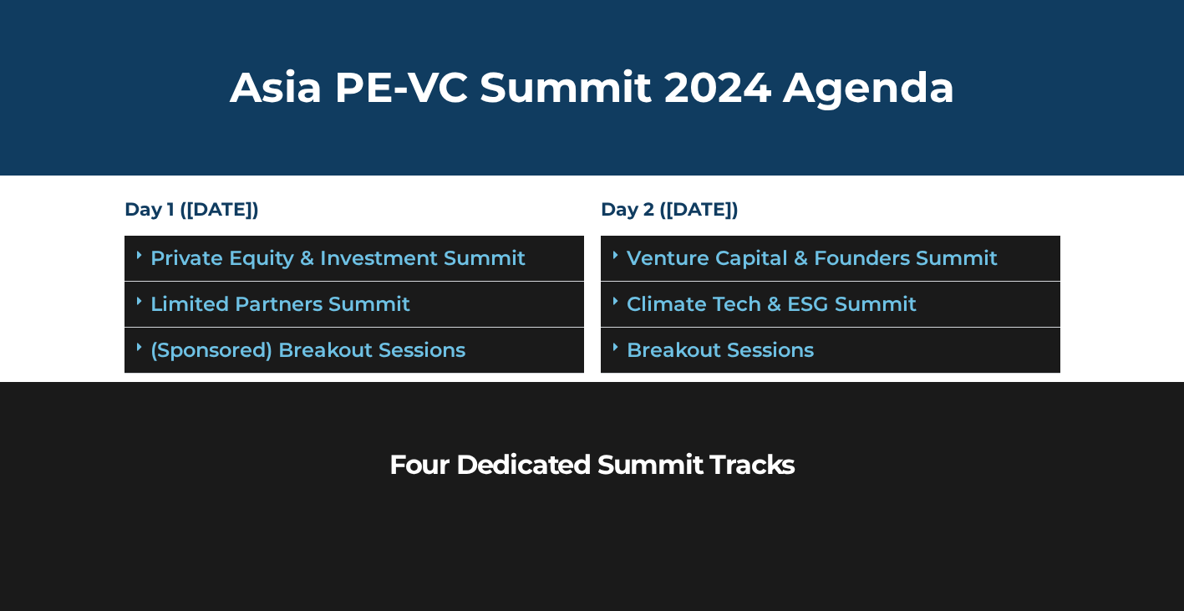  What do you see at coordinates (720, 349) in the screenshot?
I see `a: Breakout Sessions` at bounding box center [720, 349].